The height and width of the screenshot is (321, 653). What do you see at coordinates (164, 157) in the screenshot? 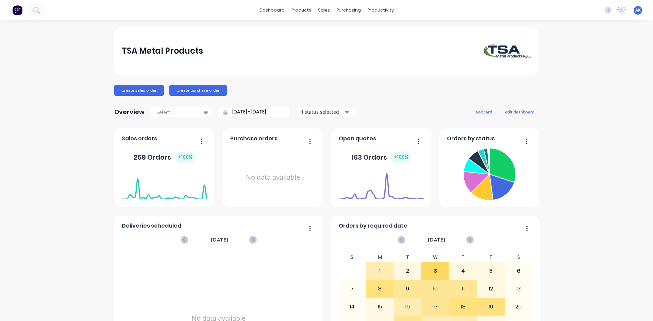
I see `div: 269 Orders` at bounding box center [164, 157].